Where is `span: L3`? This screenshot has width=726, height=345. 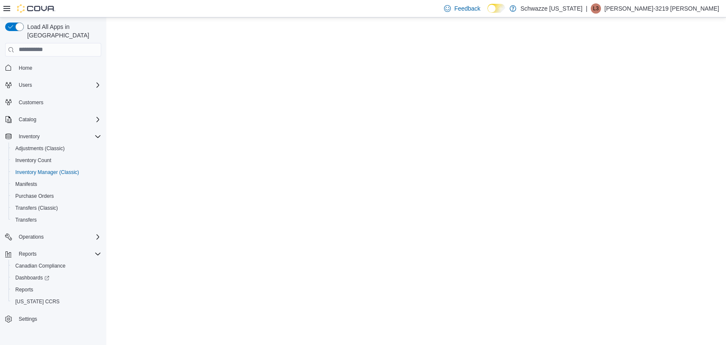
span: L3 is located at coordinates (595, 9).